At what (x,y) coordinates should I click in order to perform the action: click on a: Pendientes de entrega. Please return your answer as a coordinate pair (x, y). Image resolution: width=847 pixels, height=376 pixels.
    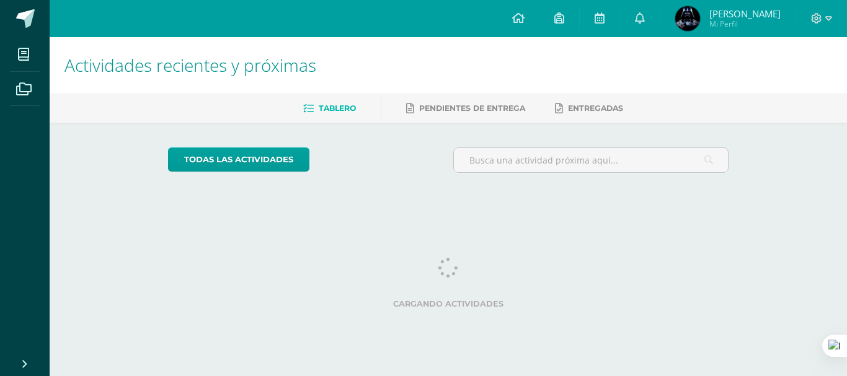
    Looking at the image, I should click on (466, 109).